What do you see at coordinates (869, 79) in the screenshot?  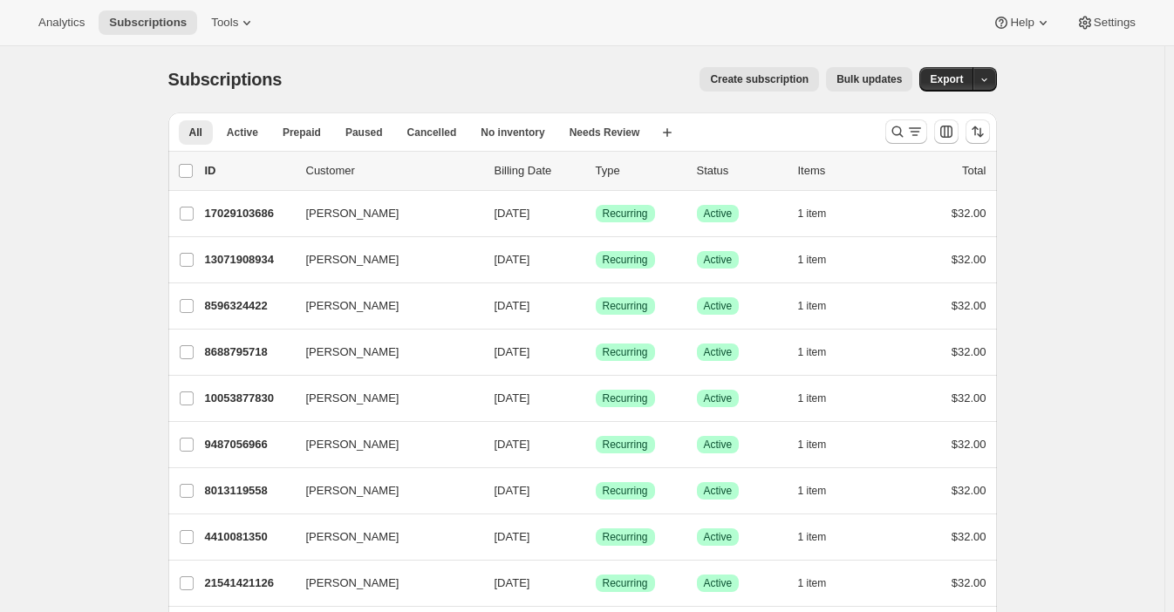 I see `button: Bulk updates` at bounding box center [869, 79].